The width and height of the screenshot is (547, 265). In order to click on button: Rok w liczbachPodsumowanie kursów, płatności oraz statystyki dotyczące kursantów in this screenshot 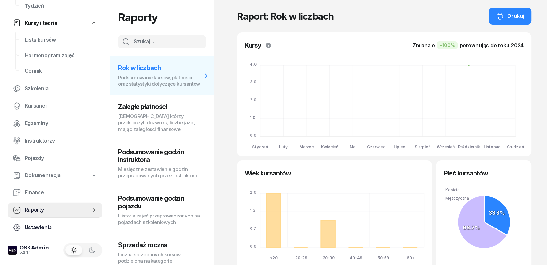, I will do `click(162, 76)`.